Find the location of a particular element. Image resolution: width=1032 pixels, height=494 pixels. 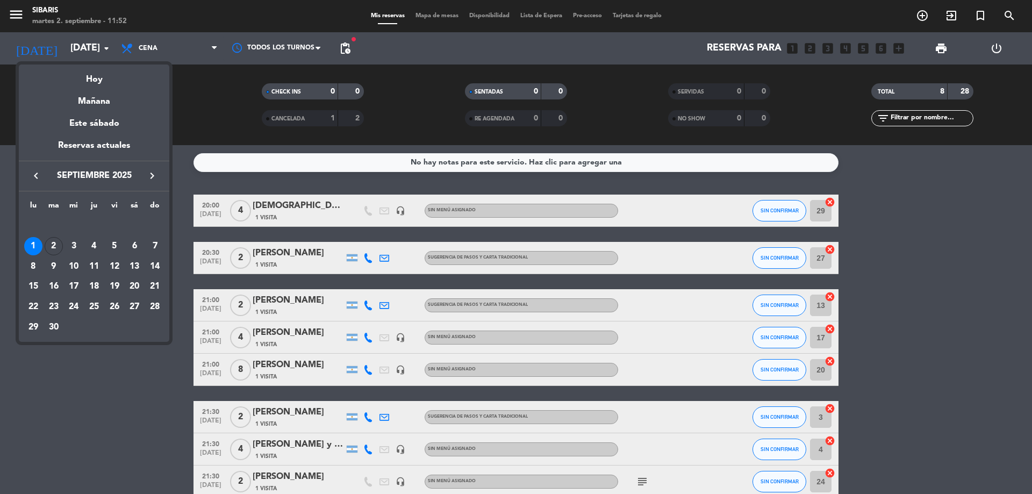

div: 1 is located at coordinates (33, 246).